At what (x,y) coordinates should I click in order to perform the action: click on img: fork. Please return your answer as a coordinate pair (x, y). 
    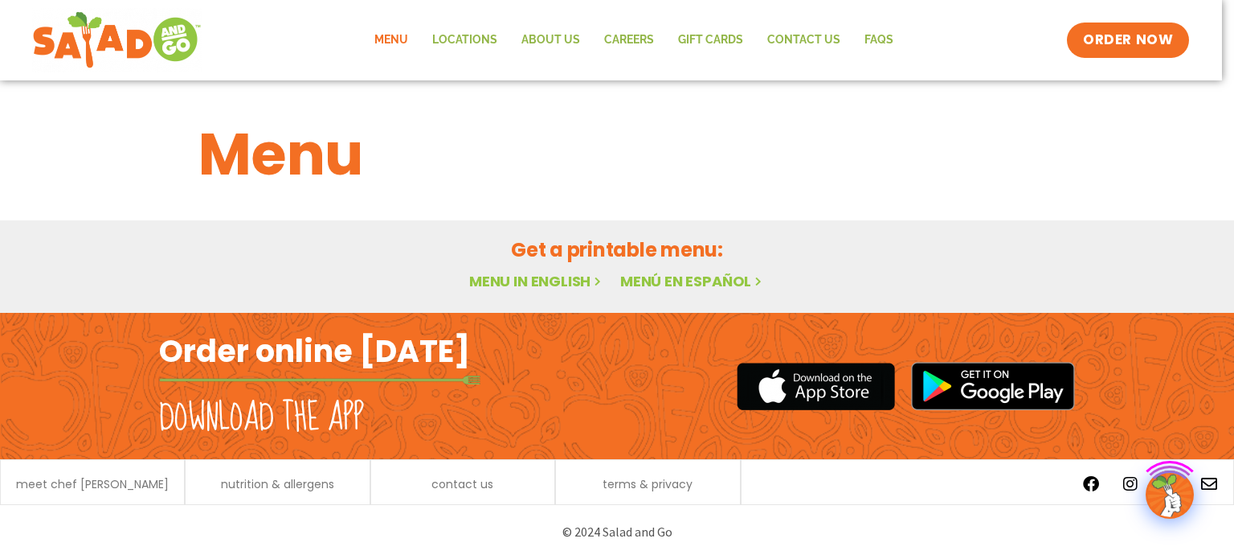
    Looking at the image, I should click on (320, 379).